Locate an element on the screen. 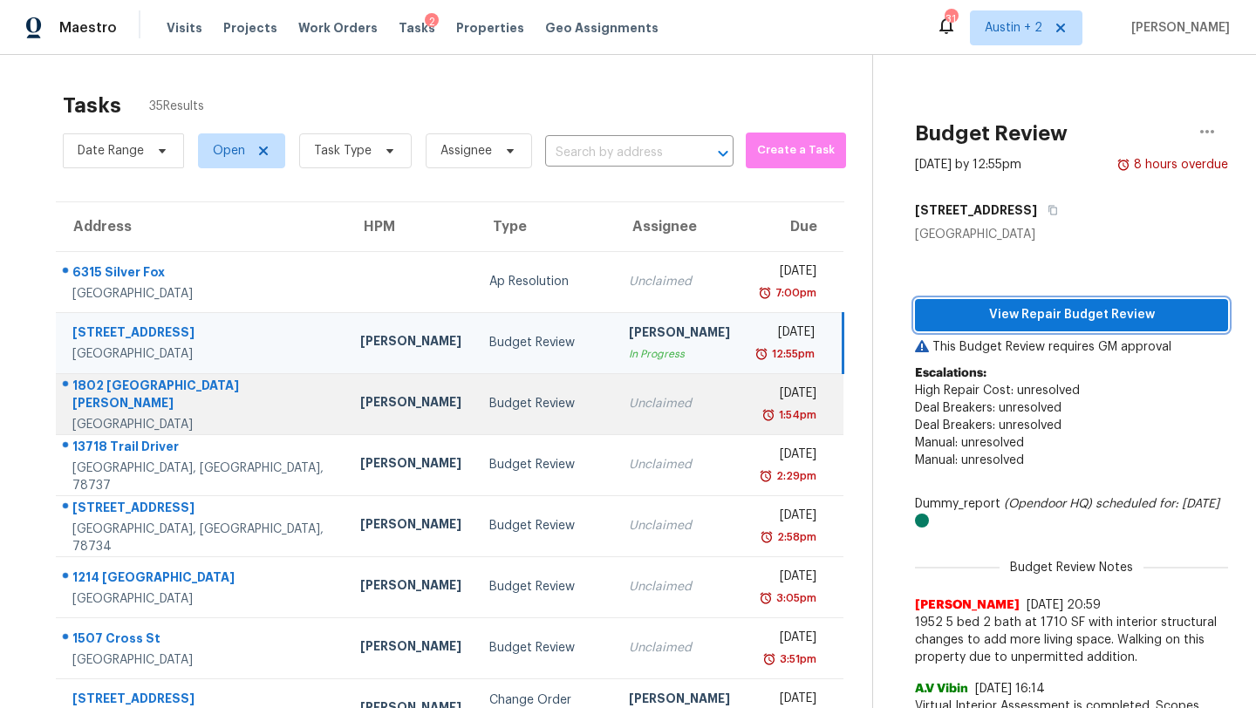  div: 1:54pm is located at coordinates (796, 415).